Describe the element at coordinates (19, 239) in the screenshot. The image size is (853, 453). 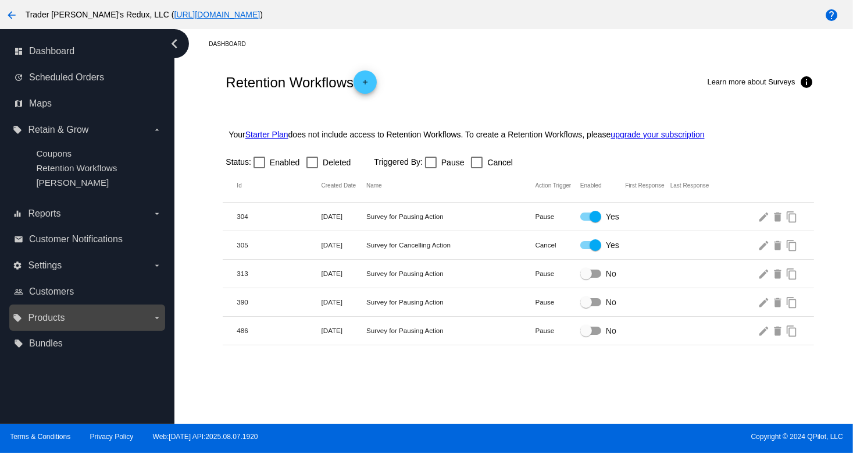
I see `i: email` at that location.